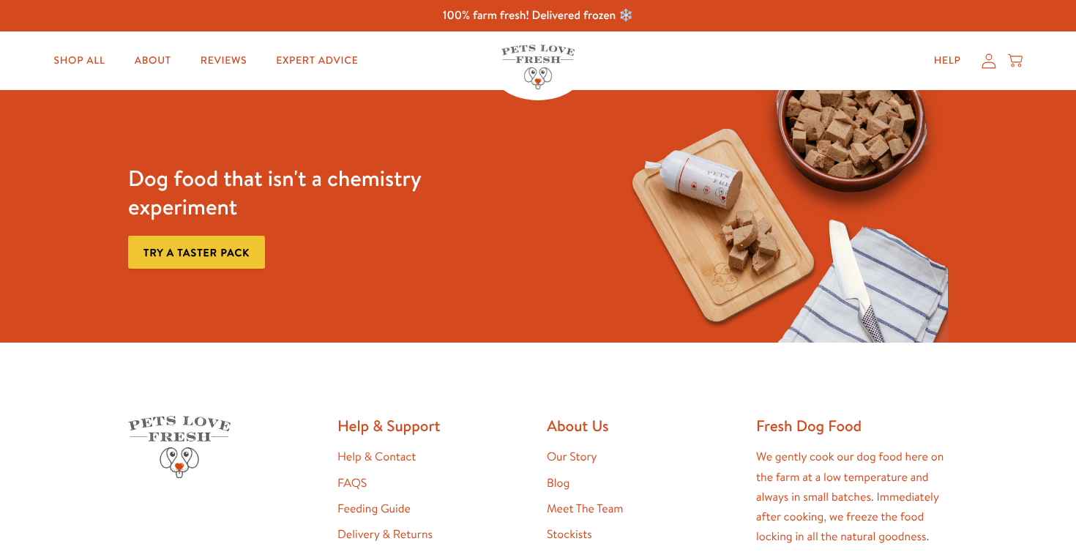 The width and height of the screenshot is (1076, 552). I want to click on a: Blog, so click(558, 483).